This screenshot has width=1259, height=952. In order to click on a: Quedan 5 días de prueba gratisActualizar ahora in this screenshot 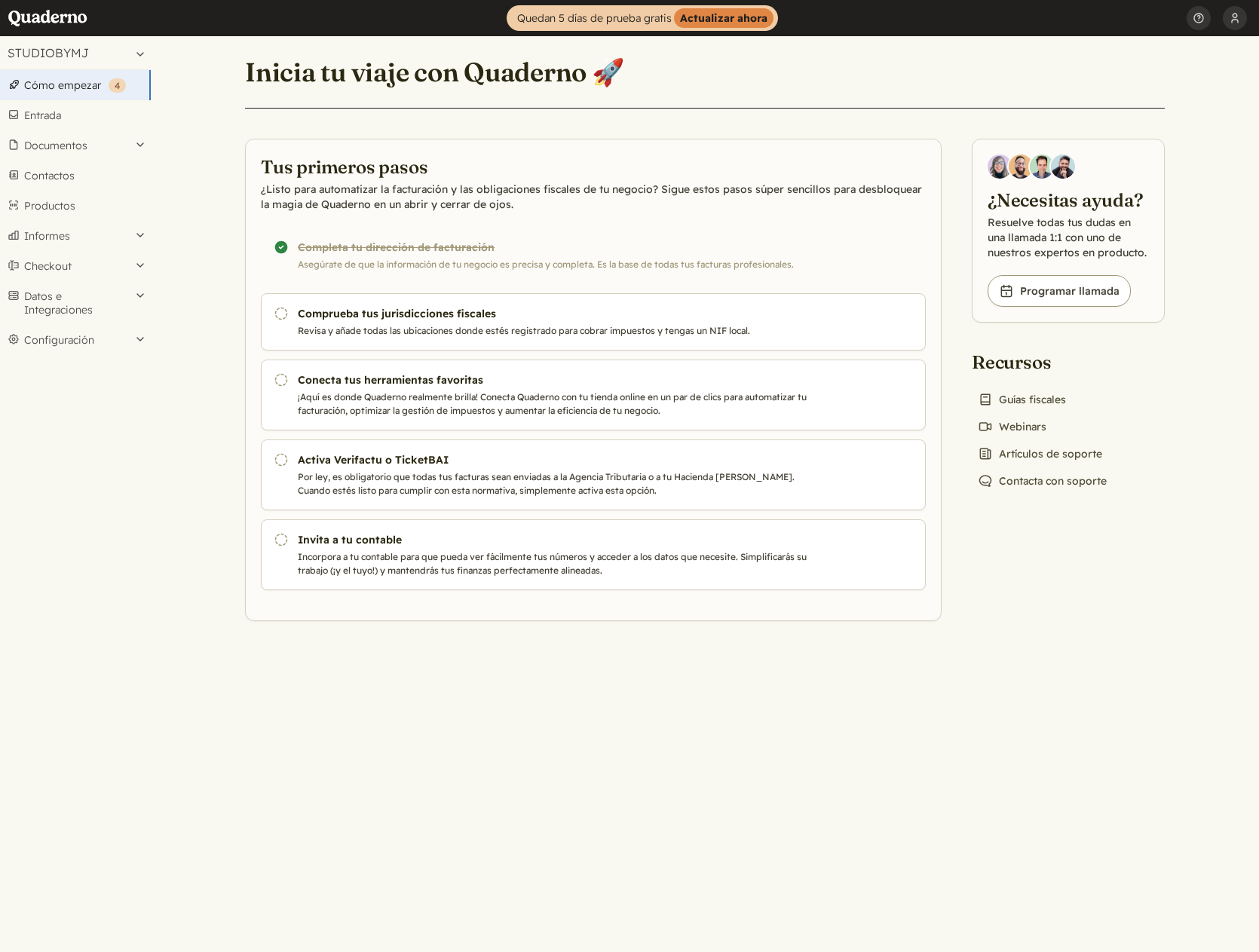, I will do `click(643, 18)`.